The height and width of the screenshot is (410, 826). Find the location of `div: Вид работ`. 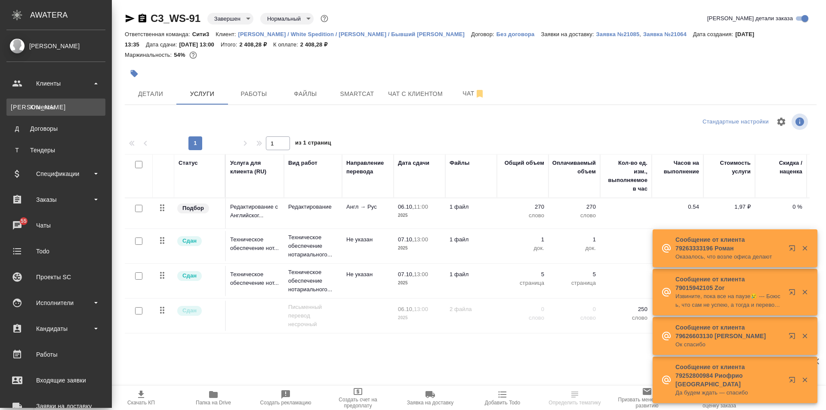

div: Вид работ is located at coordinates (303, 163).